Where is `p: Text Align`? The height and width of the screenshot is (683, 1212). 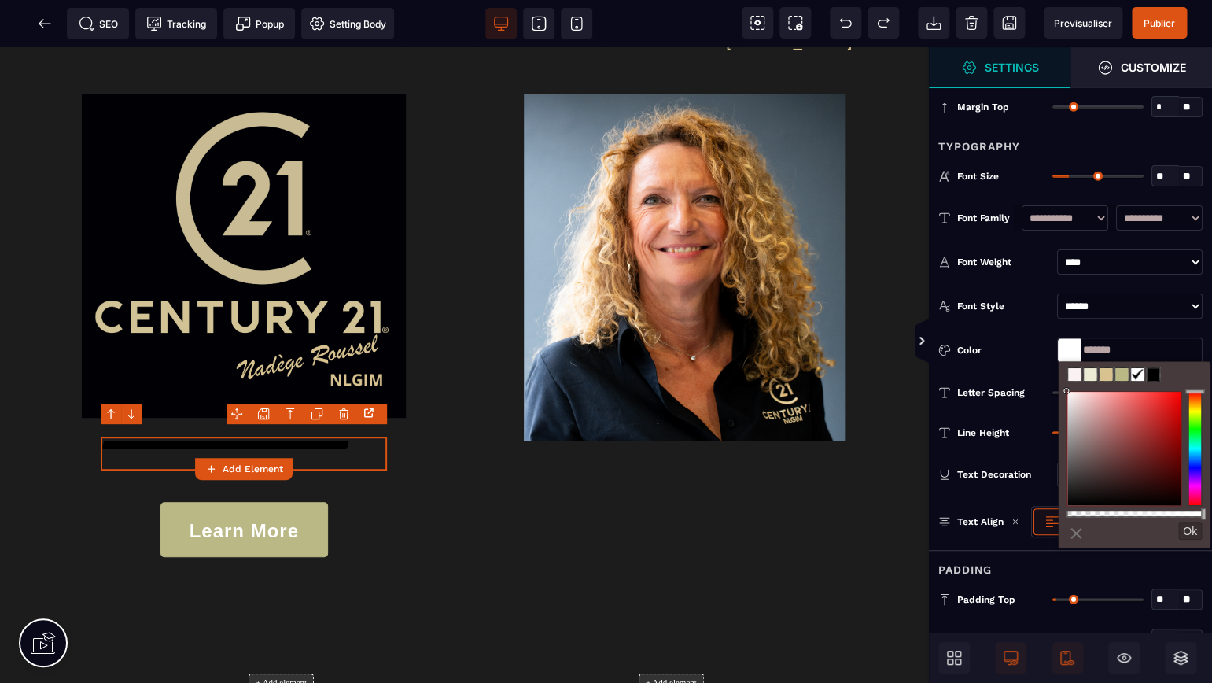 p: Text Align is located at coordinates (971, 521).